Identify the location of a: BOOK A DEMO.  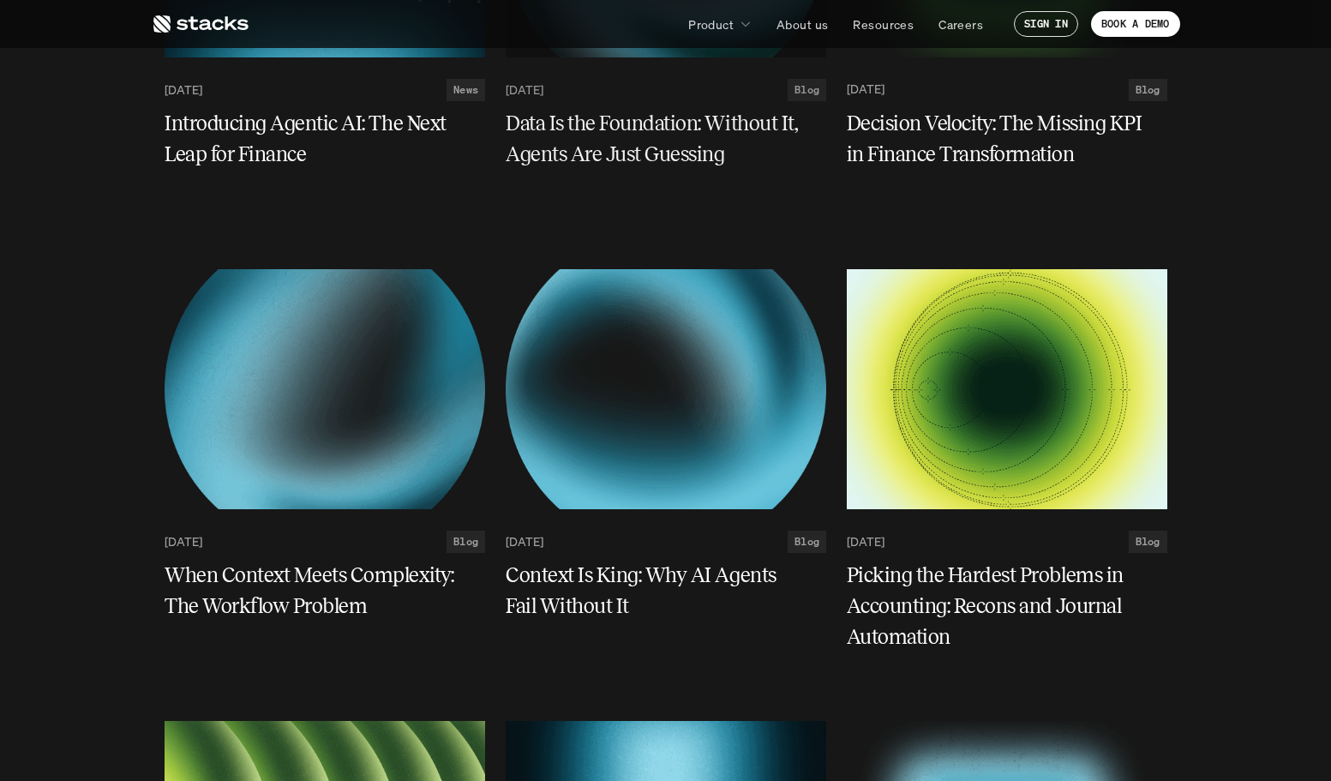
(1136, 24).